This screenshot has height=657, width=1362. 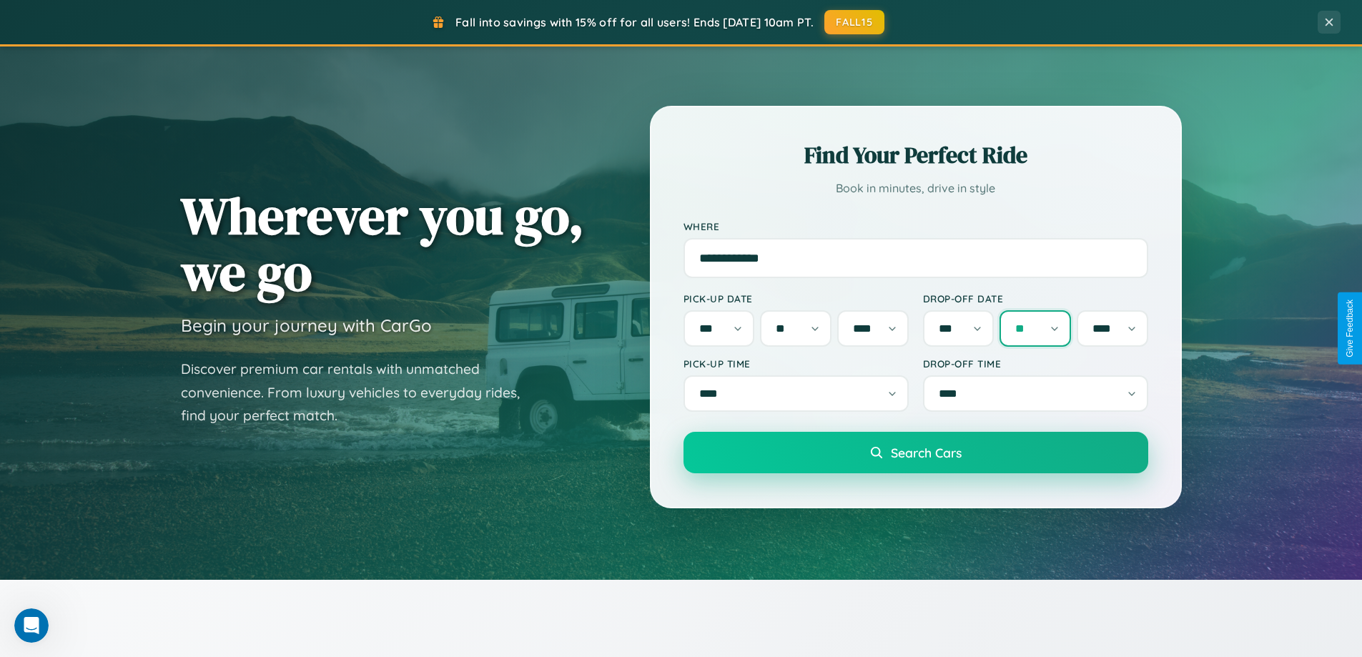 I want to click on label: Pick-up Date, so click(x=796, y=298).